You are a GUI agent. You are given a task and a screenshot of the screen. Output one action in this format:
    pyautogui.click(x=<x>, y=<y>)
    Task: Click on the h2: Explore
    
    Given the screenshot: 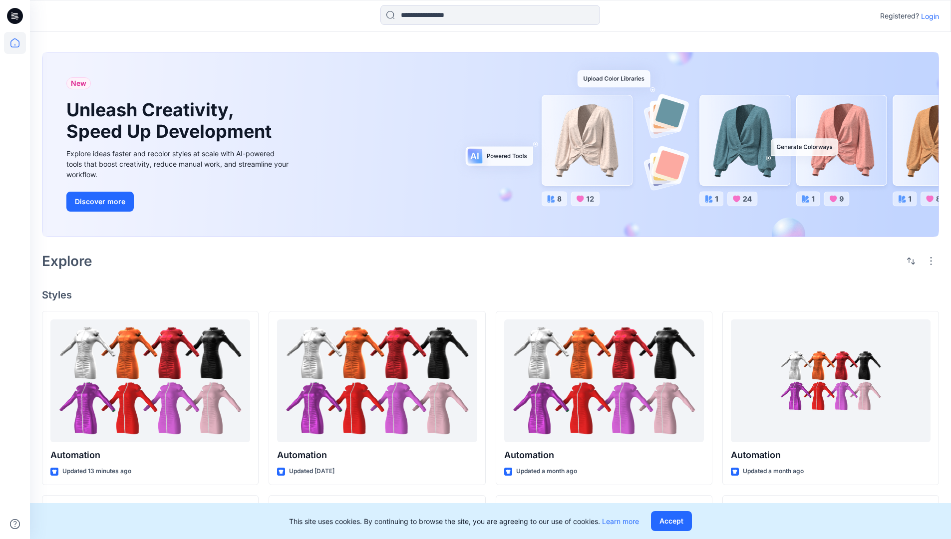 What is the action you would take?
    pyautogui.click(x=67, y=261)
    